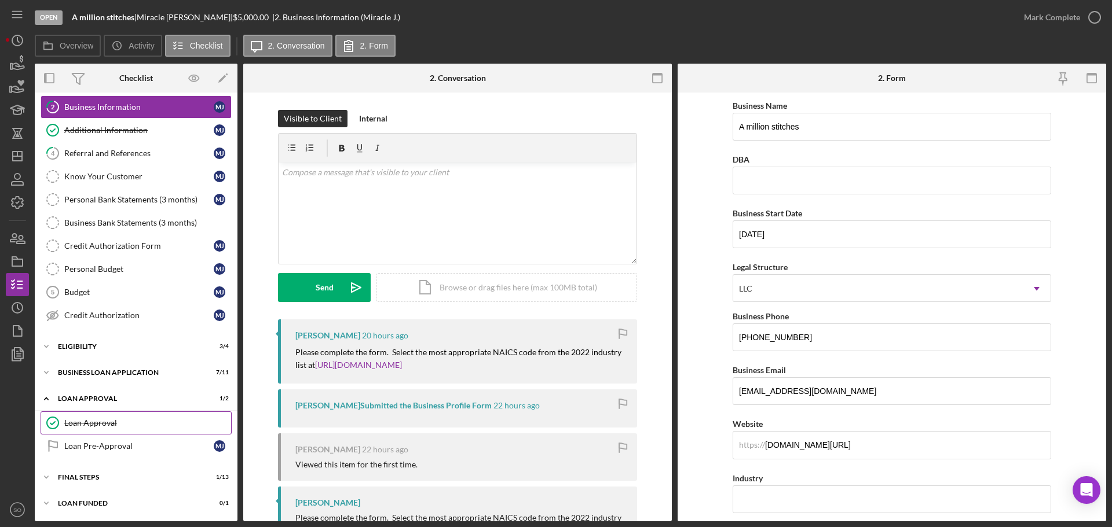  I want to click on label: Industry, so click(747, 478).